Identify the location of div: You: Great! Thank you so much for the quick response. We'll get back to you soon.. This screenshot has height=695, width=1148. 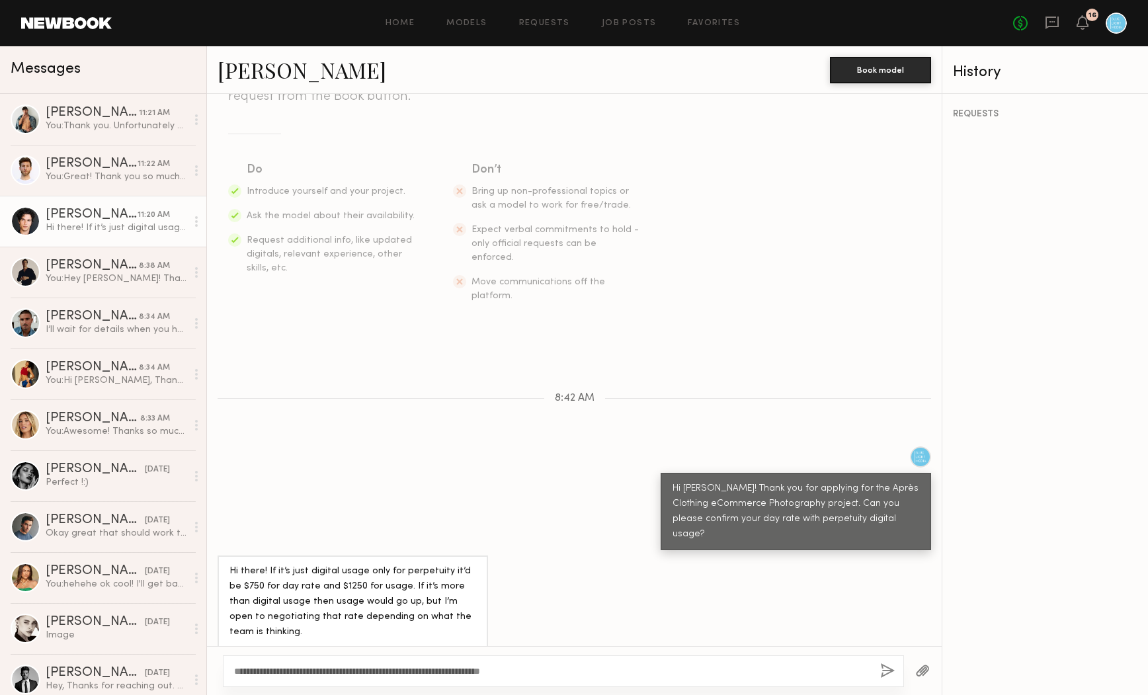
(116, 177).